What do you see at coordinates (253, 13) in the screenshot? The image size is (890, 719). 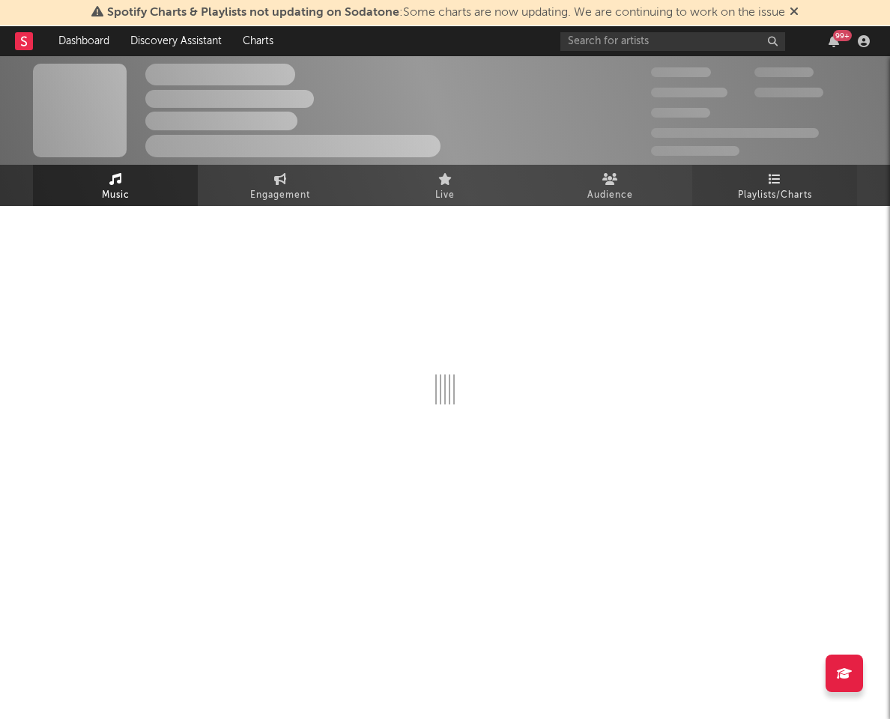 I see `span: Spotify Charts & Playlists not updating on Sodatone` at bounding box center [253, 13].